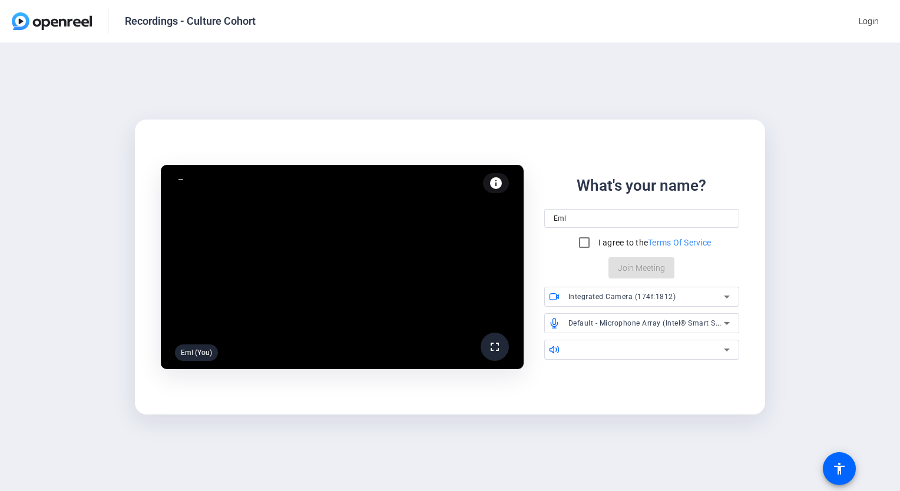 Image resolution: width=900 pixels, height=491 pixels. What do you see at coordinates (654, 243) in the screenshot?
I see `label: I agree to the` at bounding box center [654, 243].